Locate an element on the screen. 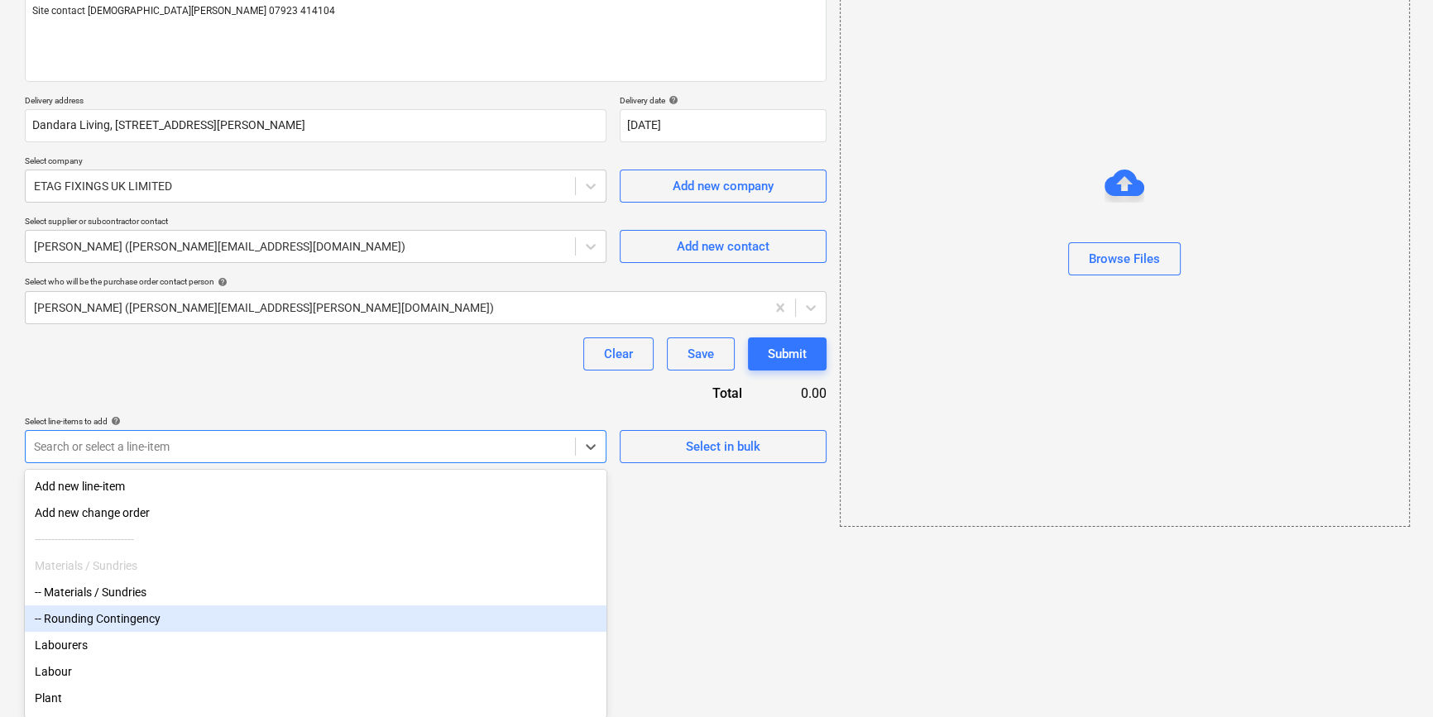 The image size is (1433, 717). div: Plant is located at coordinates (315, 698).